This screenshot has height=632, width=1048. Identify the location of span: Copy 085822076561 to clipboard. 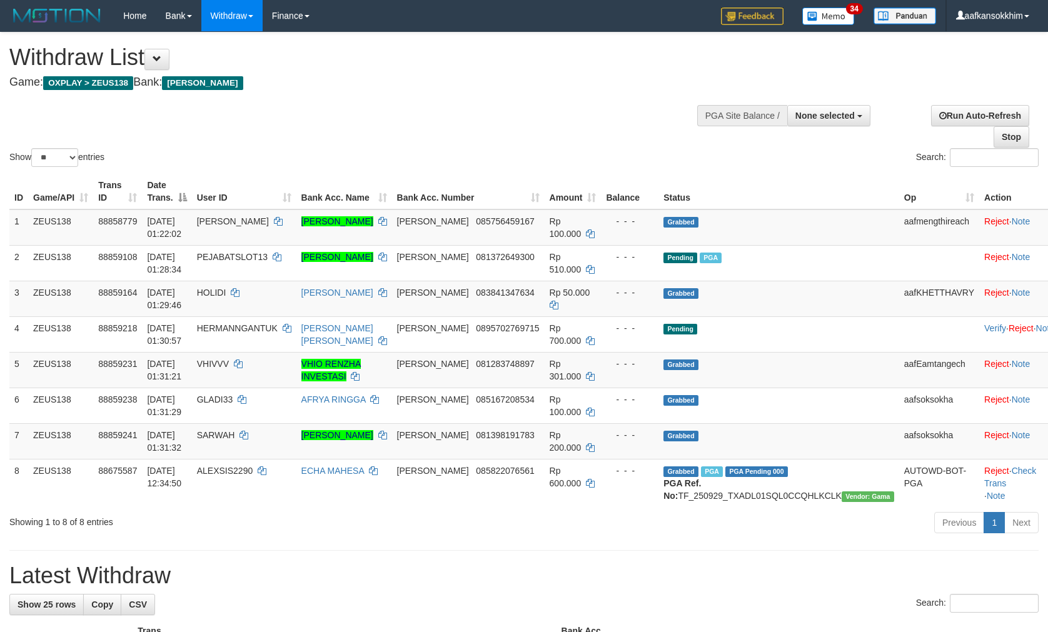
(505, 471).